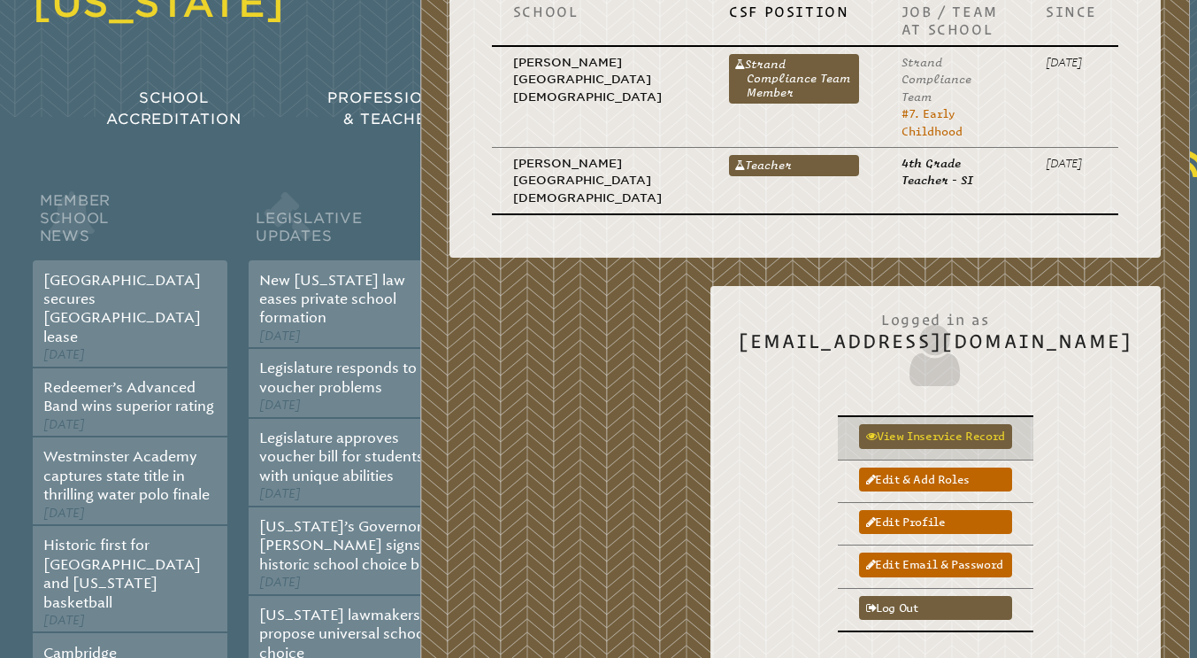  Describe the element at coordinates (932, 122) in the screenshot. I see `a: #7. Early Childhood` at that location.